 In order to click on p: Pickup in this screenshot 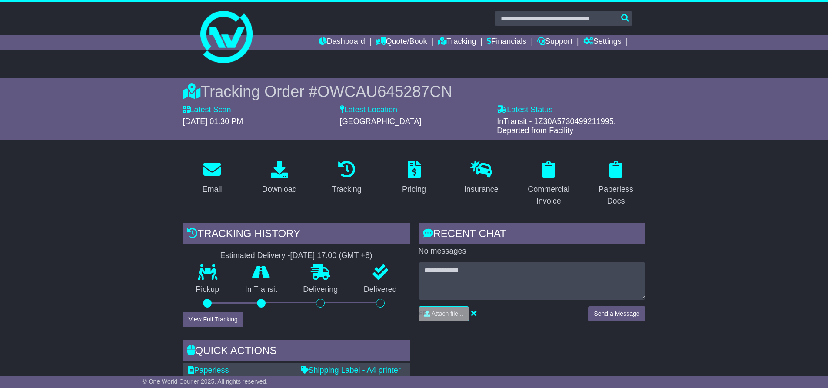, I will do `click(208, 290)`.